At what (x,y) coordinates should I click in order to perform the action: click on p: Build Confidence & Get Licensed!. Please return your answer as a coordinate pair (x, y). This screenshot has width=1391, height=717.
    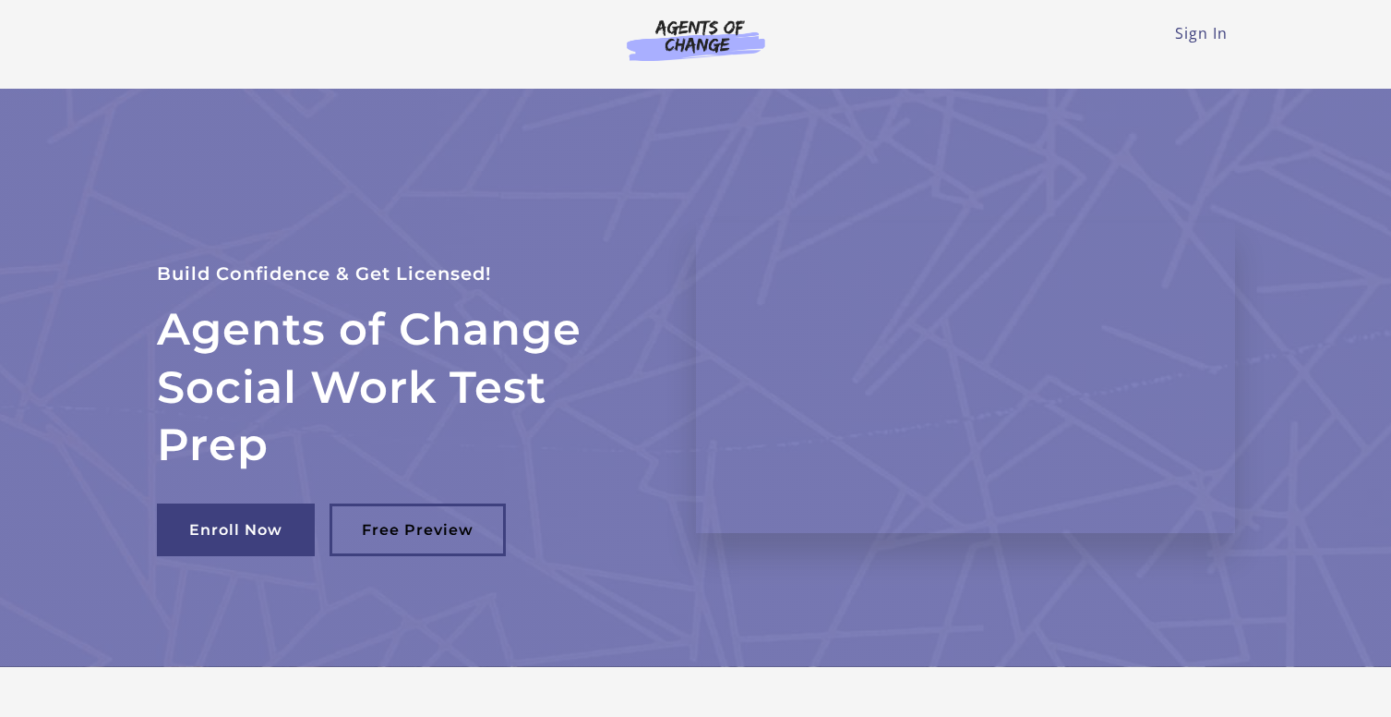
    Looking at the image, I should click on (404, 273).